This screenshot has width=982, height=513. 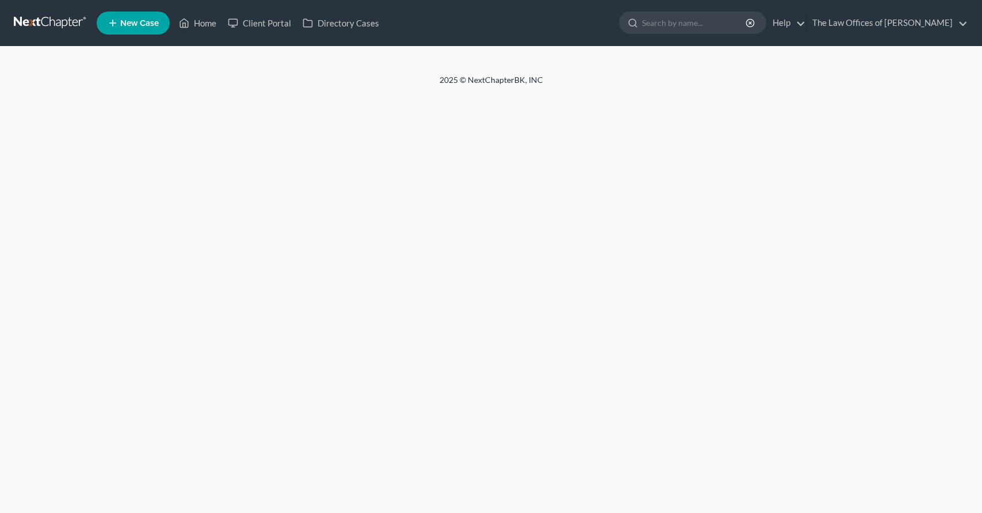 What do you see at coordinates (341, 23) in the screenshot?
I see `a: Directory Cases` at bounding box center [341, 23].